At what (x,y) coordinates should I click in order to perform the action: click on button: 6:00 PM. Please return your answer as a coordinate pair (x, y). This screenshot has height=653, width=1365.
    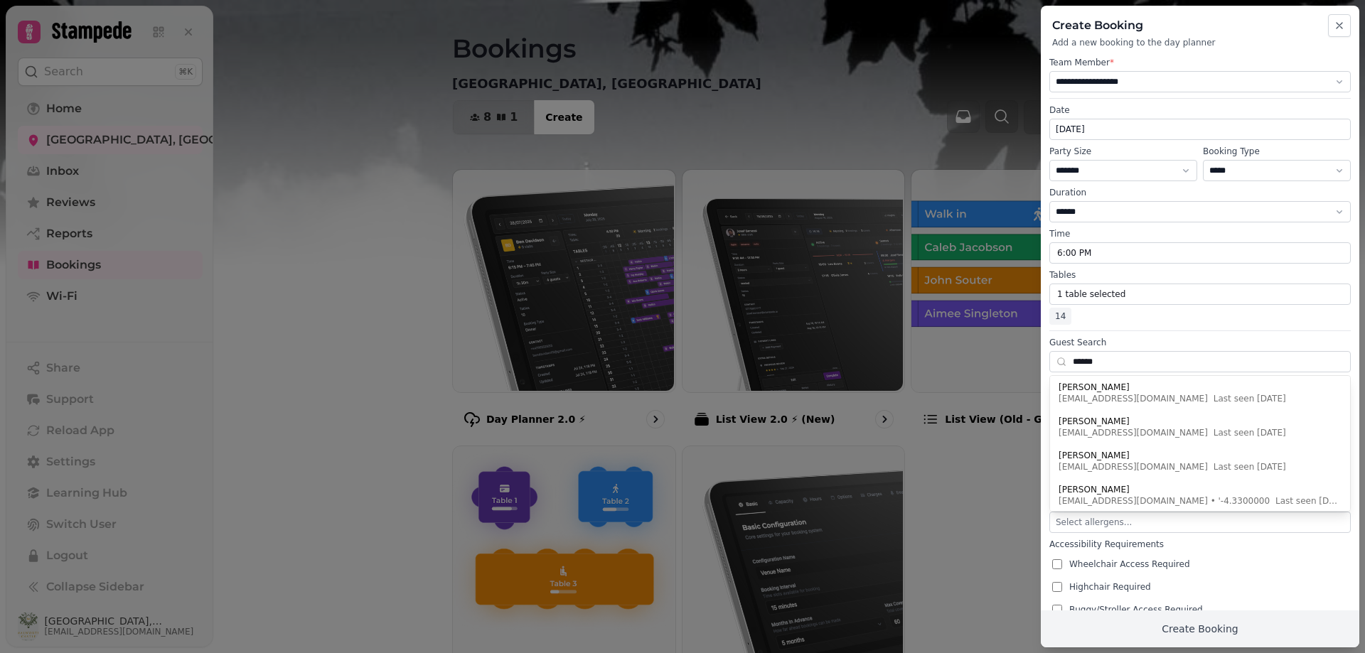
    Looking at the image, I should click on (1200, 253).